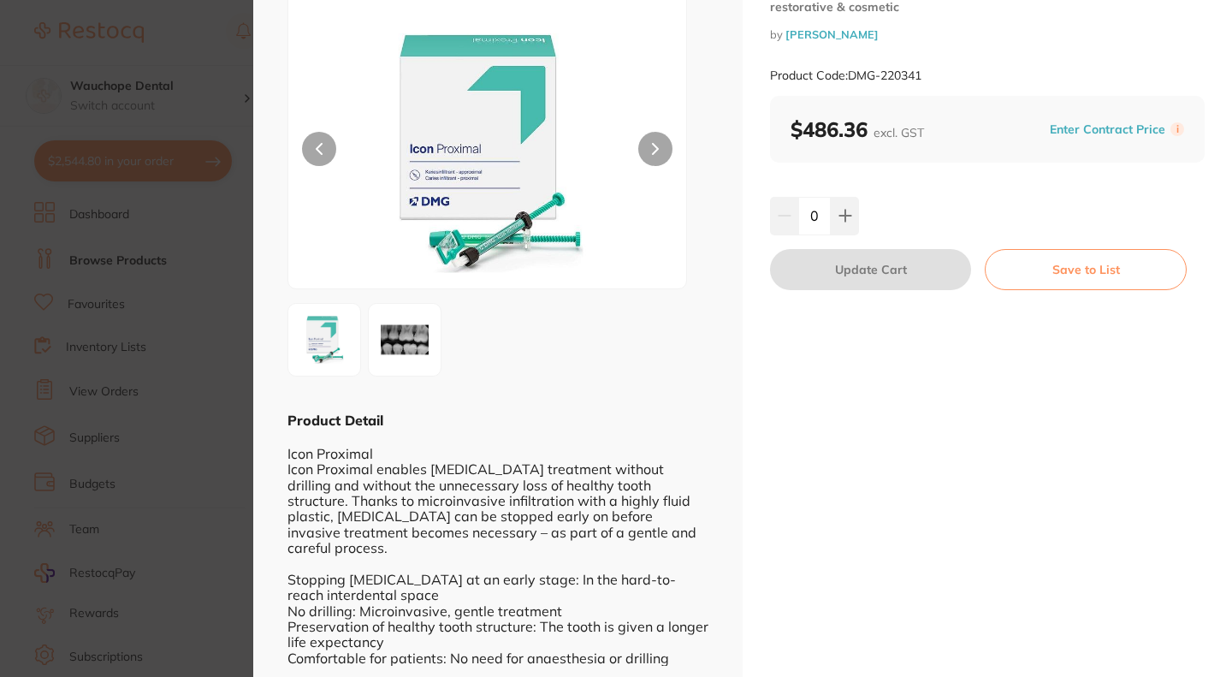 The image size is (1232, 677). I want to click on img: NDFfMi5qcGc, so click(405, 340).